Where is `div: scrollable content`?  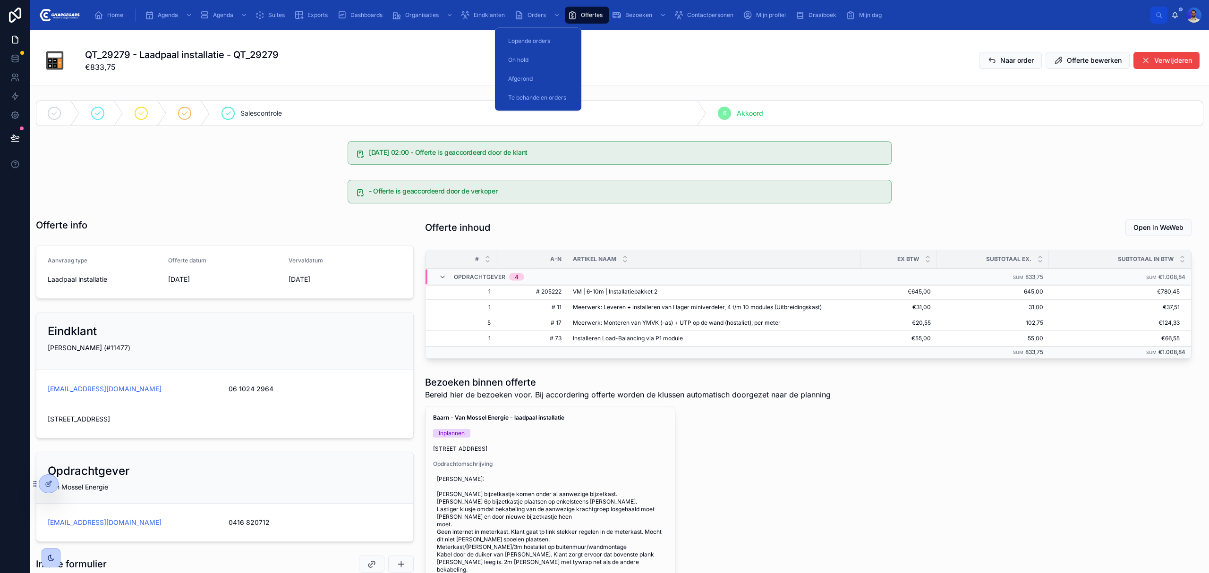
div: scrollable content is located at coordinates (619, 15).